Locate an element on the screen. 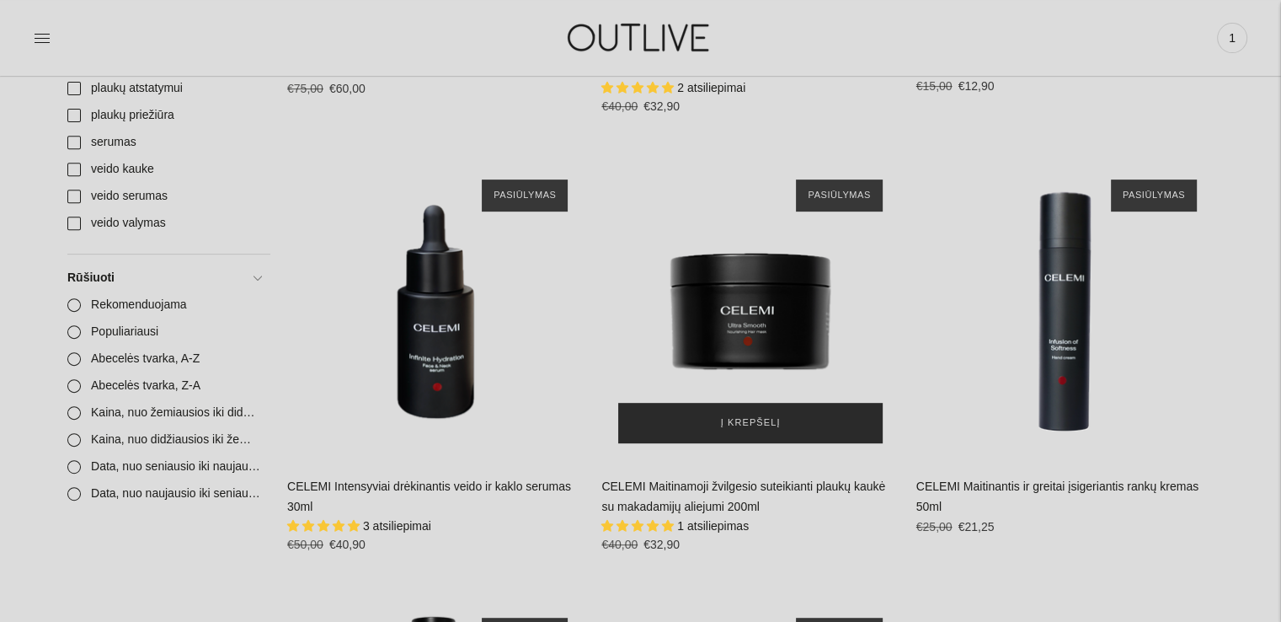  span: €21,25 is located at coordinates (975, 526).